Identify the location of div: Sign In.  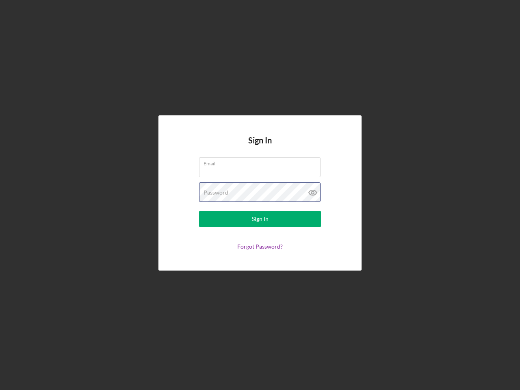
(260, 219).